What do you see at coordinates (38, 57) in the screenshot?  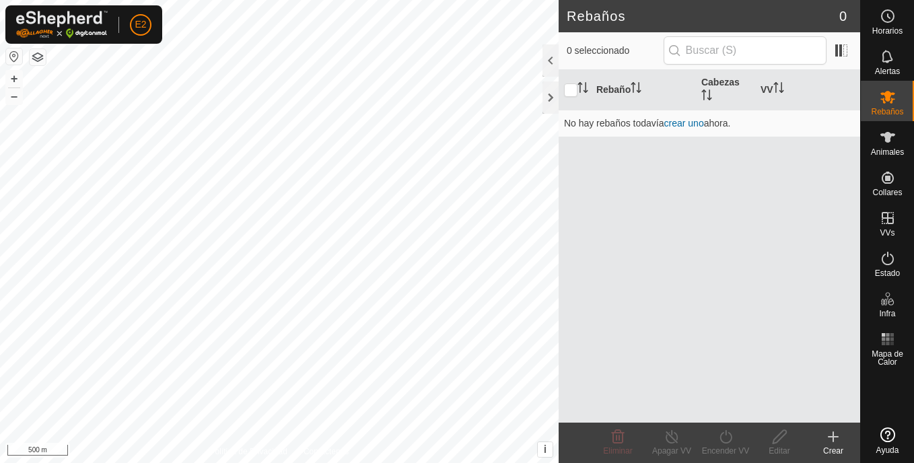 I see `button: Capas del Mapa` at bounding box center [38, 57].